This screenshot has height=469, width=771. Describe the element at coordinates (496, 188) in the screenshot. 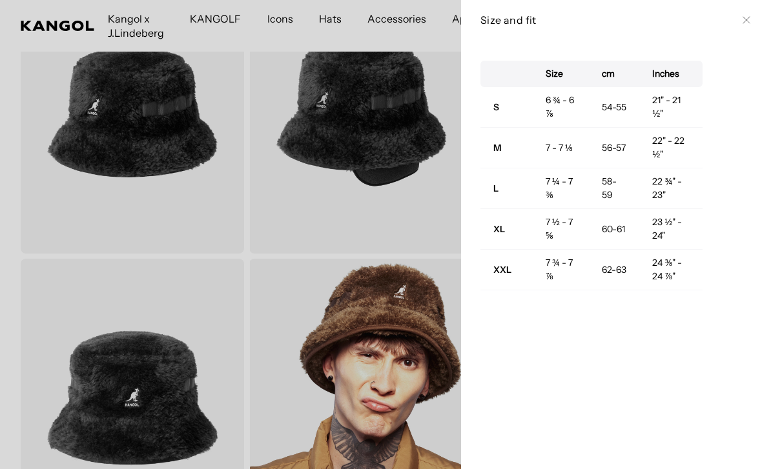

I see `strong: L` at that location.